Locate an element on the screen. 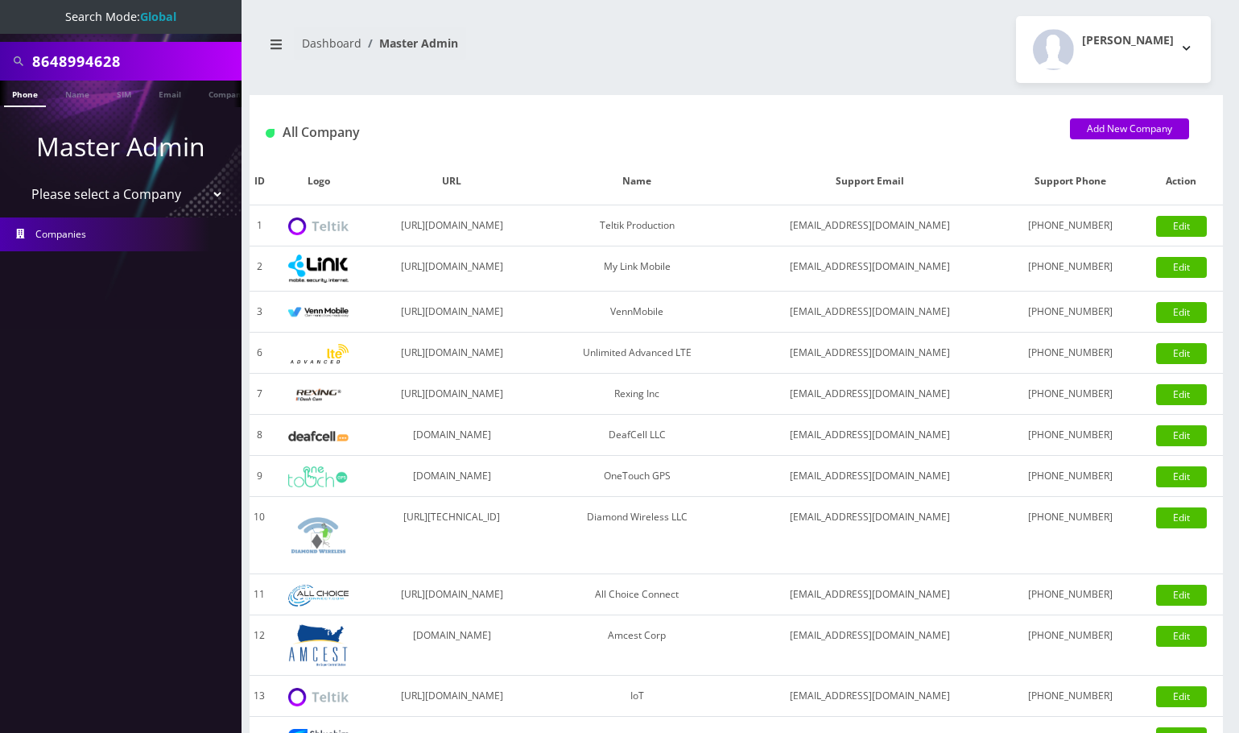  td: 9 is located at coordinates (259, 476).